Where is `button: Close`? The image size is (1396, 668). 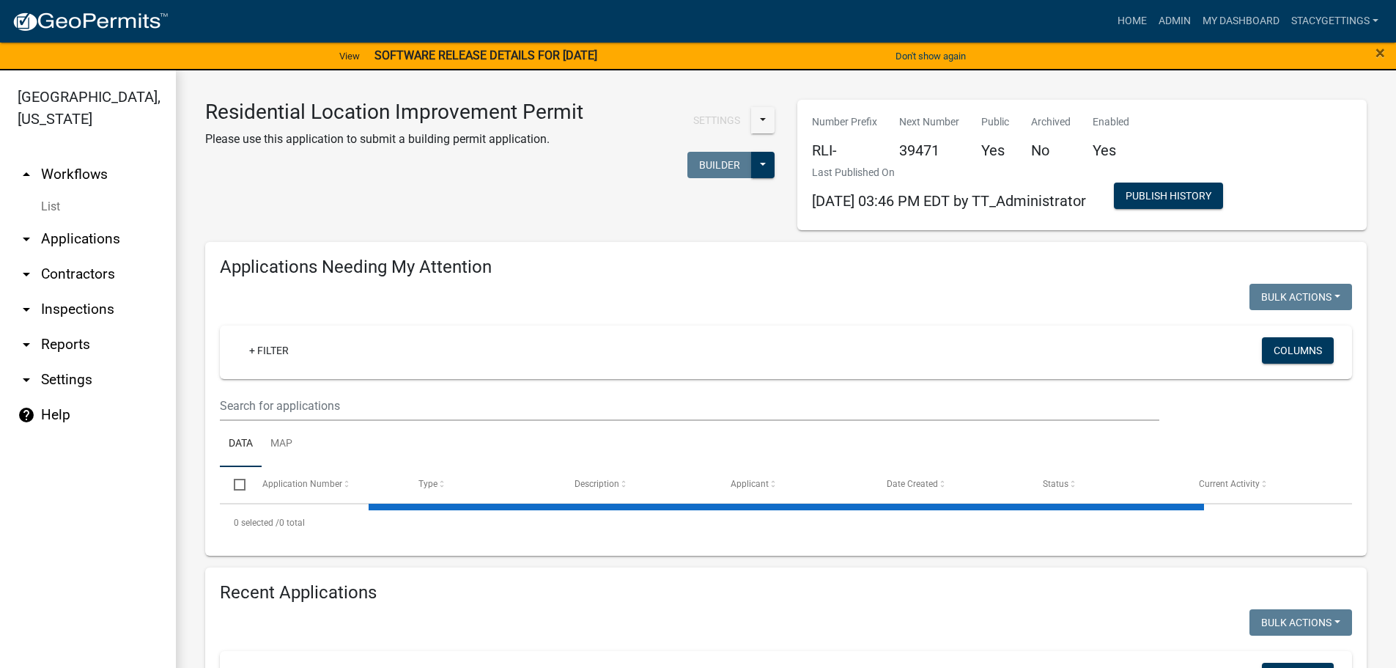
button: Close is located at coordinates (1380, 53).